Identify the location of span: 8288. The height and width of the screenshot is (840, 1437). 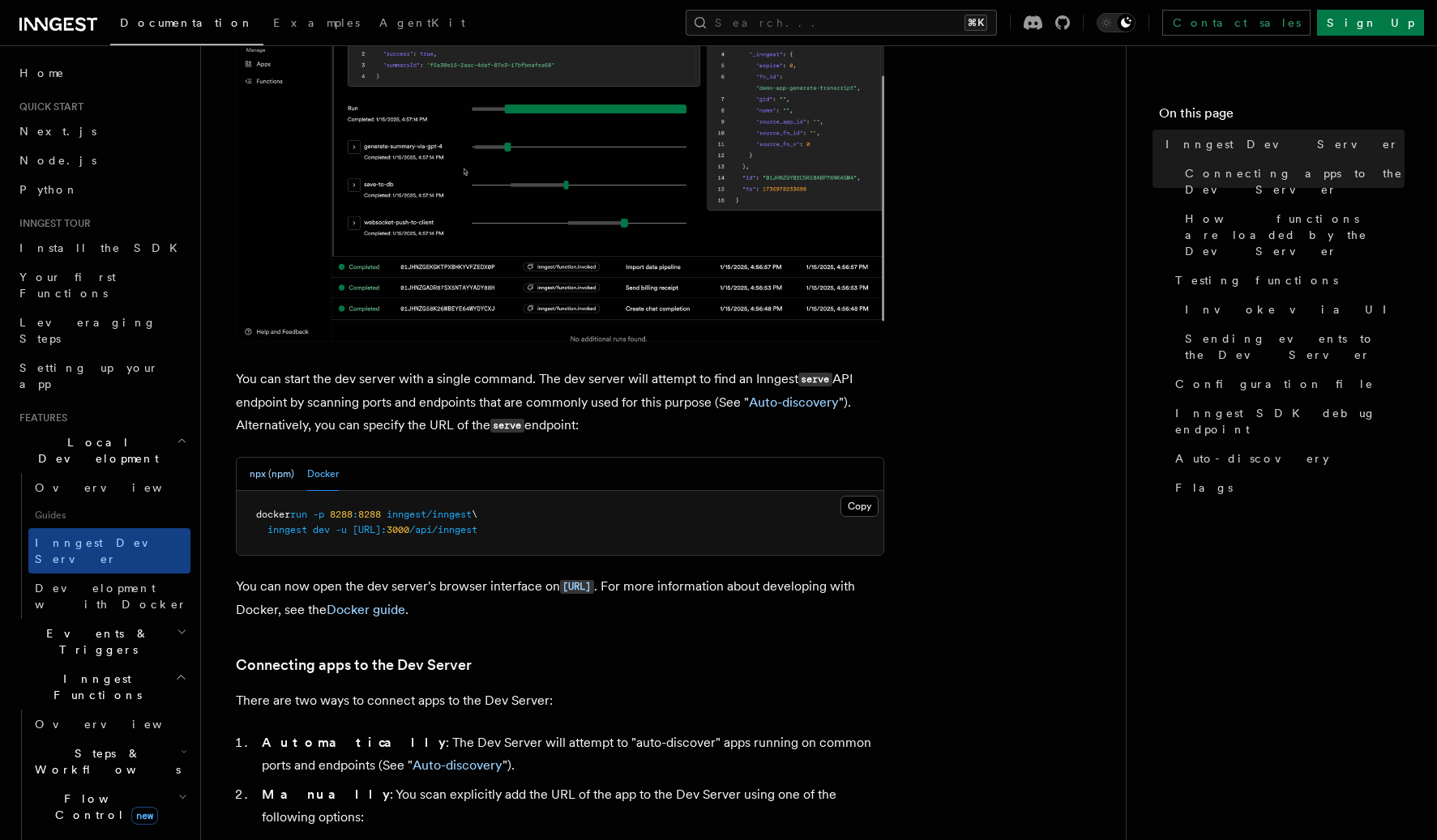
(341, 515).